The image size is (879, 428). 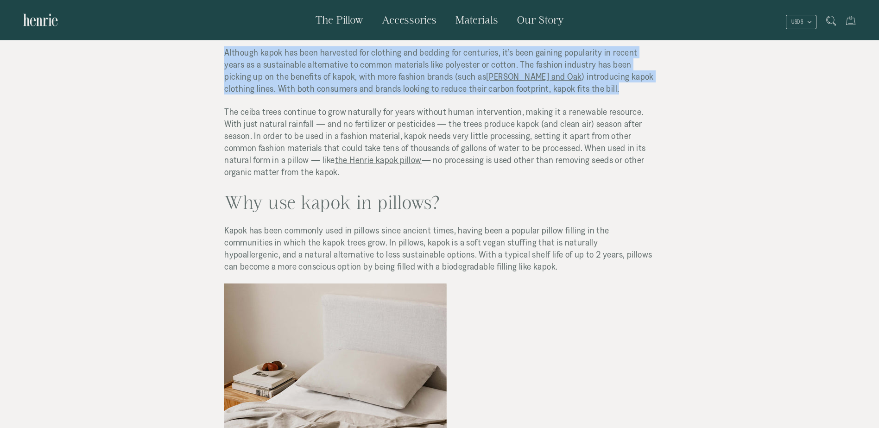 I want to click on span: The Pillow, so click(x=339, y=19).